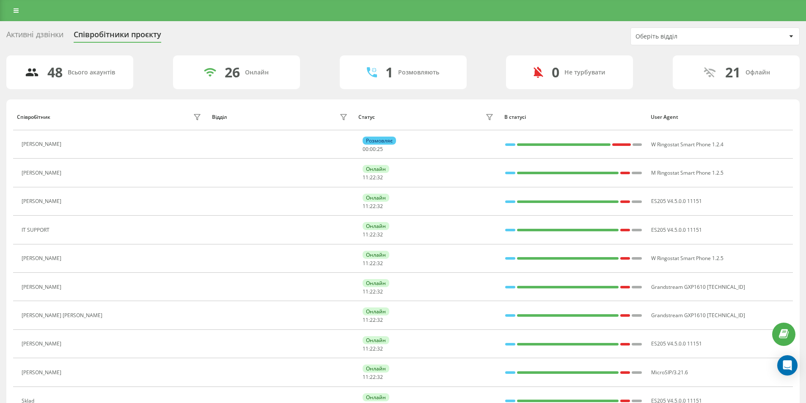 This screenshot has height=403, width=806. Describe the element at coordinates (687, 258) in the screenshot. I see `span: W Ringostat Smart Phone 1.2.5` at that location.